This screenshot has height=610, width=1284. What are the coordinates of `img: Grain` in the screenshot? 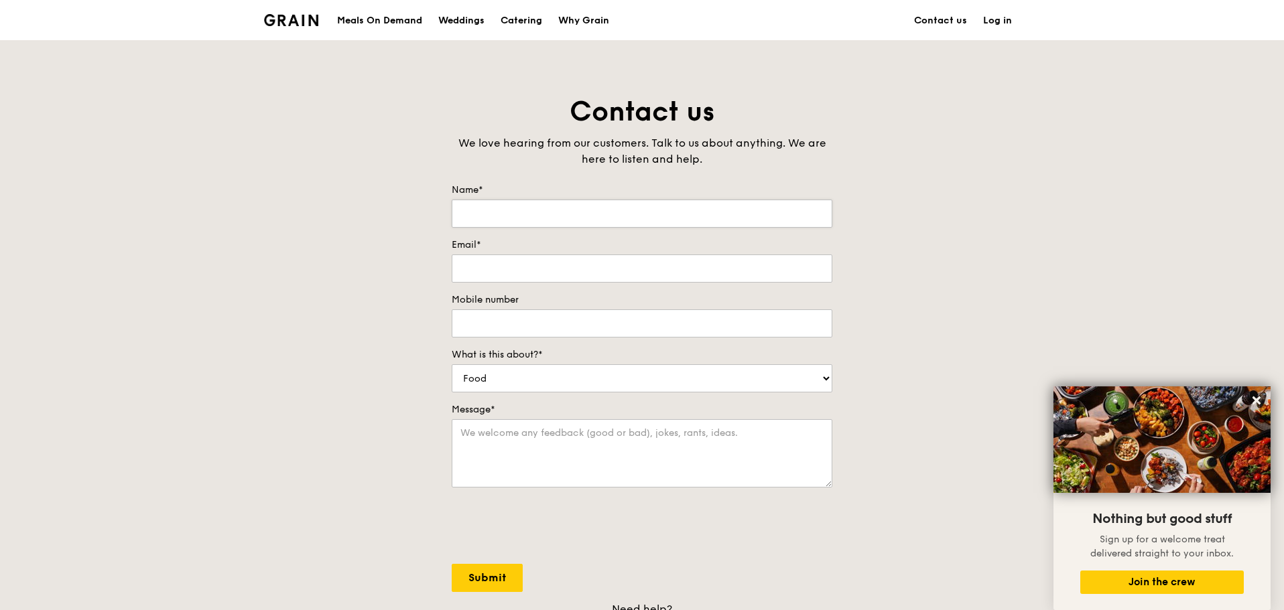 It's located at (291, 20).